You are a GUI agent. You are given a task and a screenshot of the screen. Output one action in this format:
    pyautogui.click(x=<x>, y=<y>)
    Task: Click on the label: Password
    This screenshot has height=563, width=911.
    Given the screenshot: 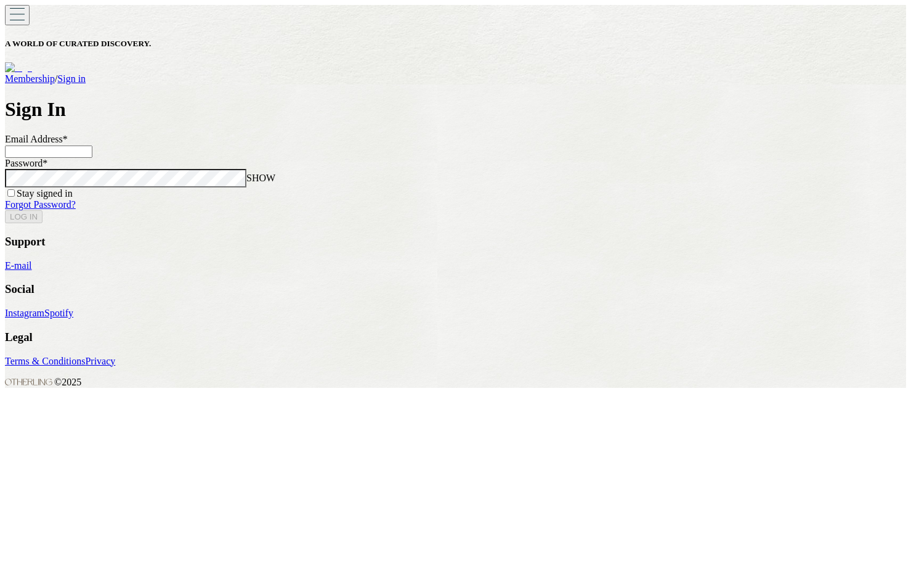 What is the action you would take?
    pyautogui.click(x=26, y=163)
    